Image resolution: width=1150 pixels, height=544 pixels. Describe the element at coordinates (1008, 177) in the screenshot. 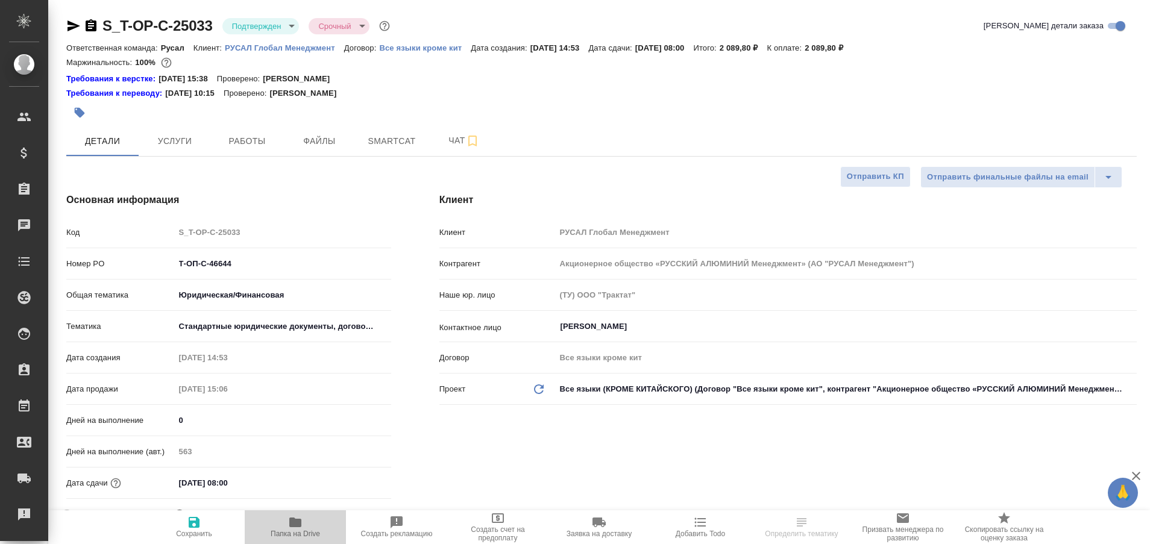

I see `span: Отправить финальные файлы на email` at that location.